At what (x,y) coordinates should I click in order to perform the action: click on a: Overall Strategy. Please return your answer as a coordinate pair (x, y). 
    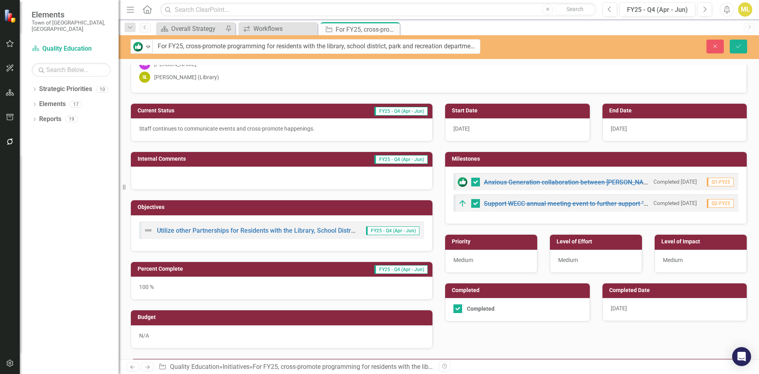
    Looking at the image, I should click on (191, 28).